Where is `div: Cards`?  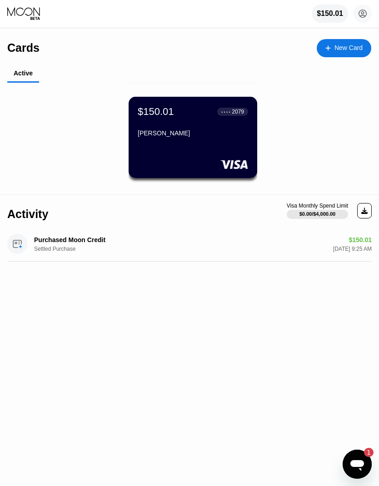 div: Cards is located at coordinates (23, 48).